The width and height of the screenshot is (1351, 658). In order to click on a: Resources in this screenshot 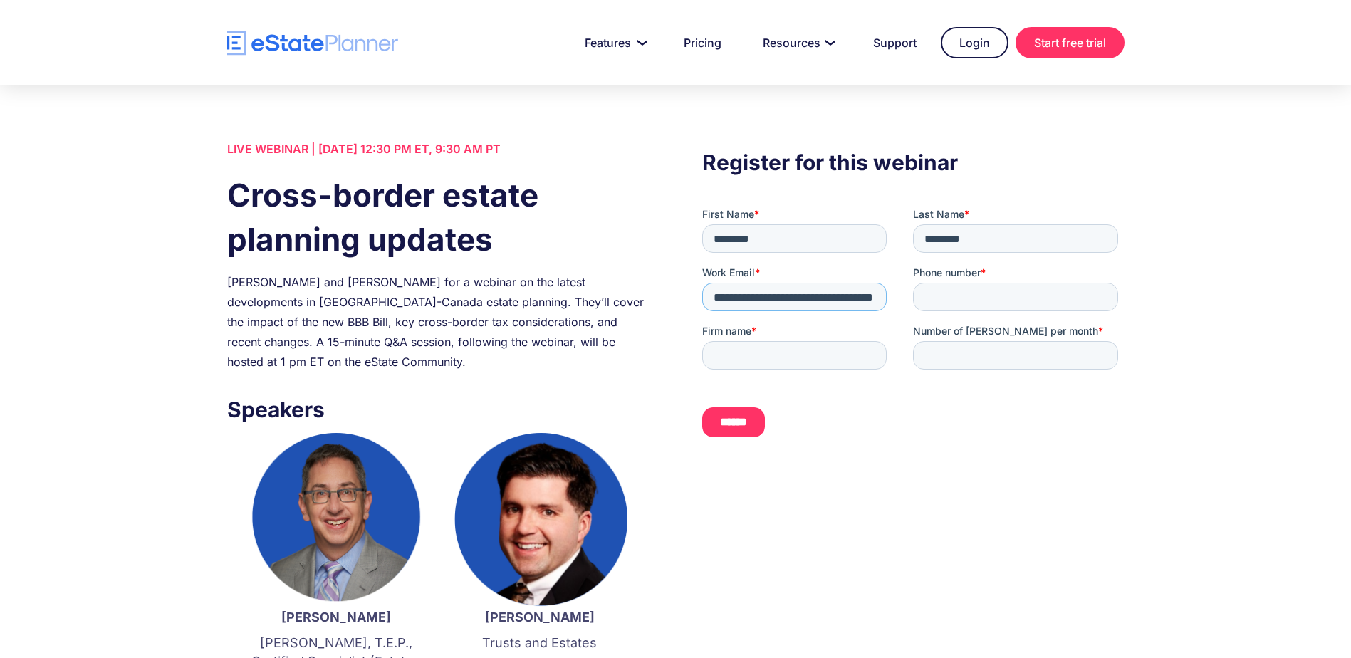, I will do `click(797, 43)`.